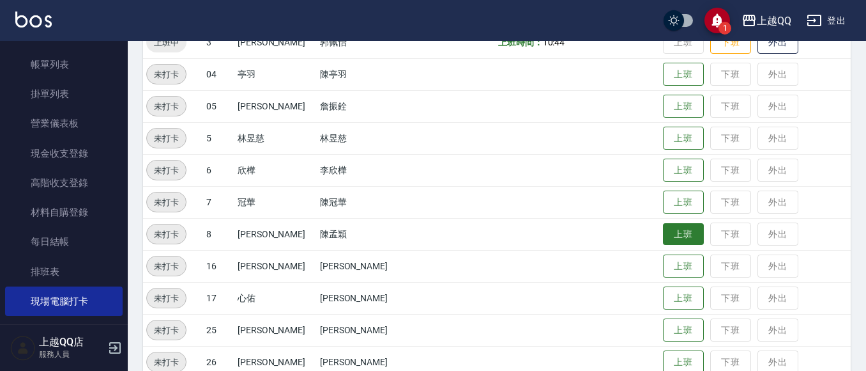 The width and height of the screenshot is (866, 371). I want to click on button: 上越QQ, so click(767, 20).